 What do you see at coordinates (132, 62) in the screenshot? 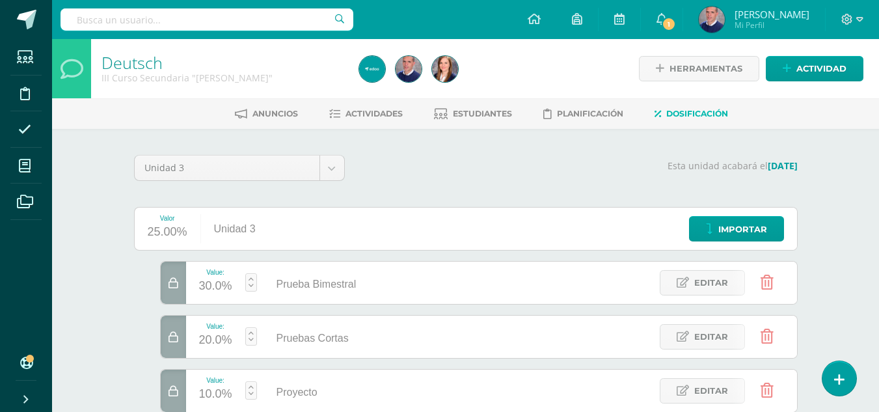
I see `a: Deutsch` at bounding box center [132, 62].